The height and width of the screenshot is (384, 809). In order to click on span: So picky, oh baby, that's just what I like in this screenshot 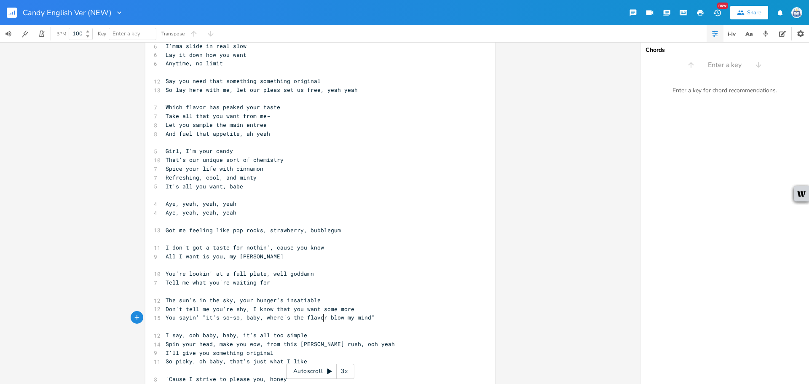, I will do `click(236, 361)`.